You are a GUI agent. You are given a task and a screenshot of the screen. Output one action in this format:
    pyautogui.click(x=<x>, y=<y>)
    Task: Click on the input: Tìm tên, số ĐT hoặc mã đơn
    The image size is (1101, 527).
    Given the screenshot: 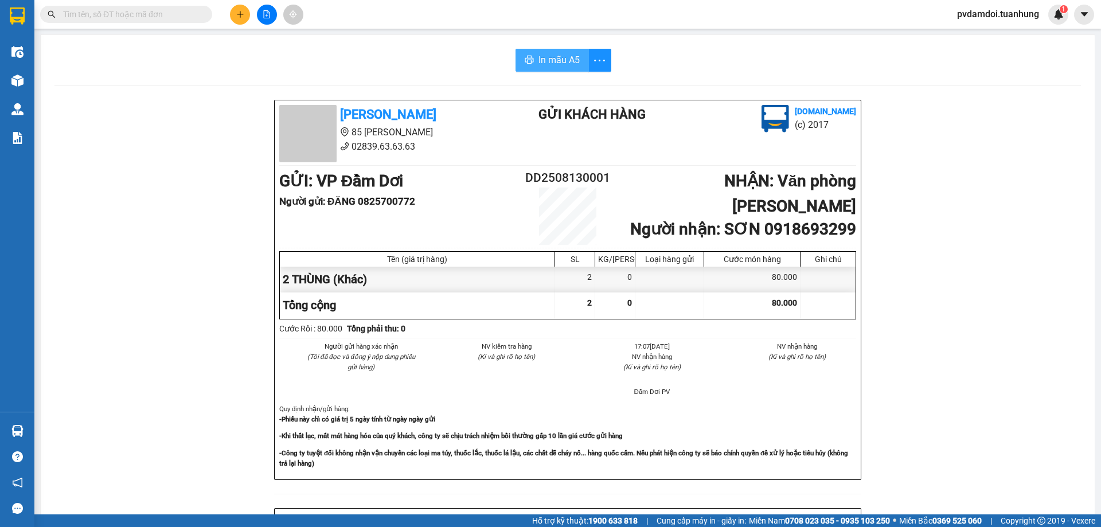 What is the action you would take?
    pyautogui.click(x=131, y=14)
    